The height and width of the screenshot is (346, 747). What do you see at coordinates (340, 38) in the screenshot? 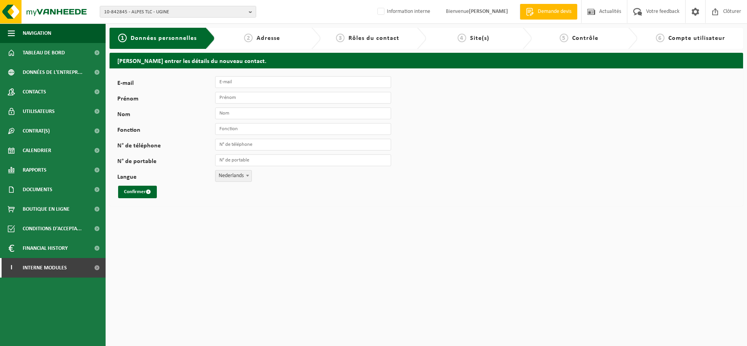
I see `span: 3` at bounding box center [340, 38].